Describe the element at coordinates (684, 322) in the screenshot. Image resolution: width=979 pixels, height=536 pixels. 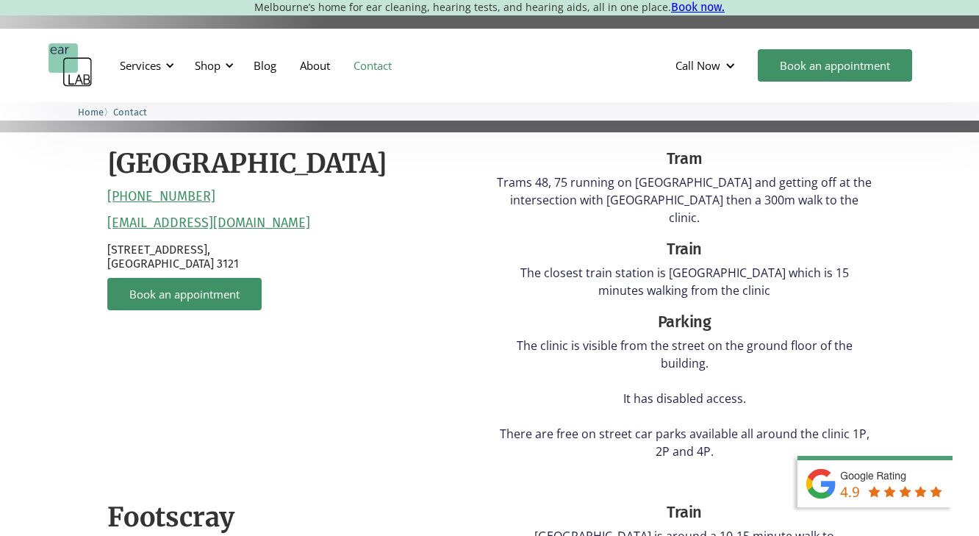
I see `div: Parking` at that location.